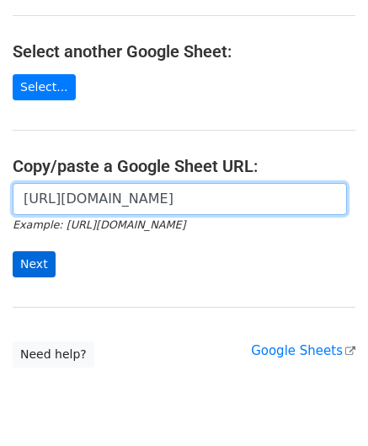 This screenshot has height=446, width=368. Describe the element at coordinates (303, 351) in the screenshot. I see `a: Google Sheets` at that location.